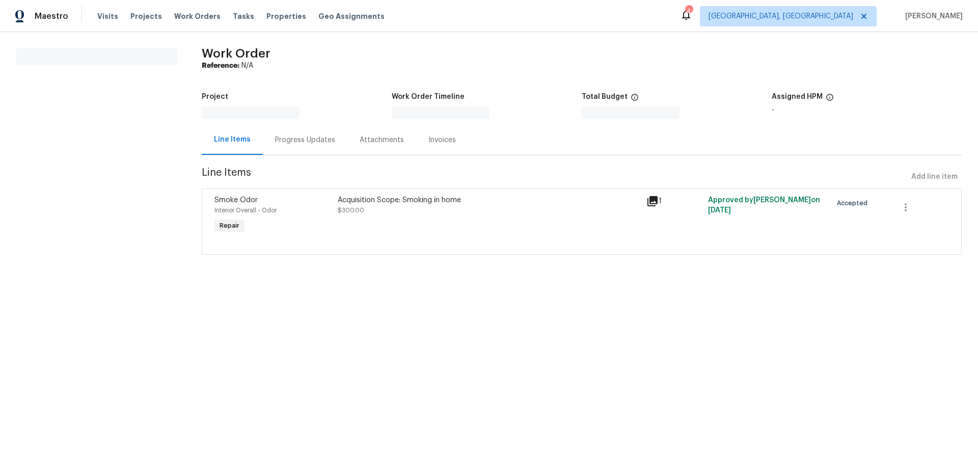 The image size is (978, 464). I want to click on span: $300.00, so click(351, 210).